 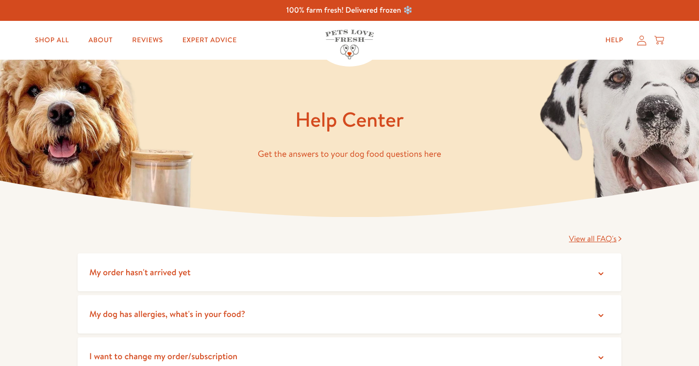 I want to click on a: Help, so click(x=614, y=40).